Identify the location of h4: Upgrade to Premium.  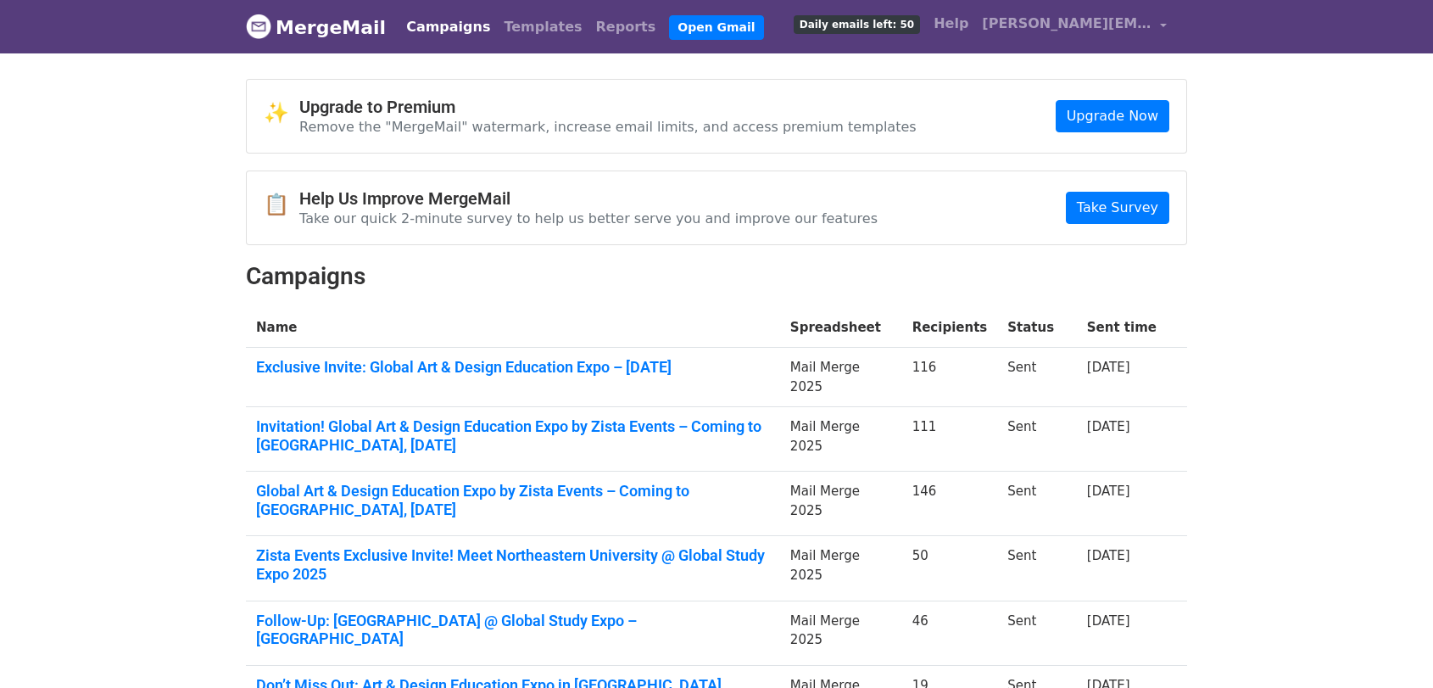
(608, 107).